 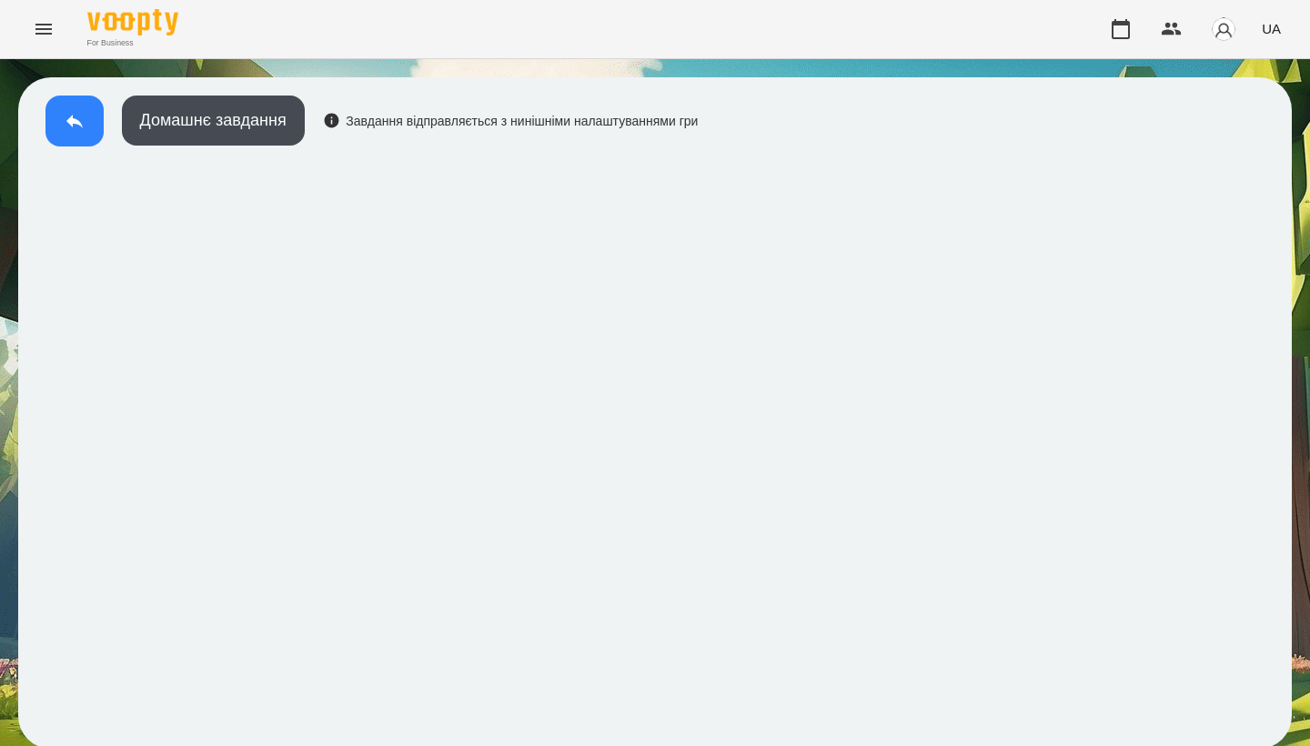 What do you see at coordinates (510, 121) in the screenshot?
I see `div: Завдання відправляється з нинішніми налаштуваннями гри` at bounding box center [510, 121].